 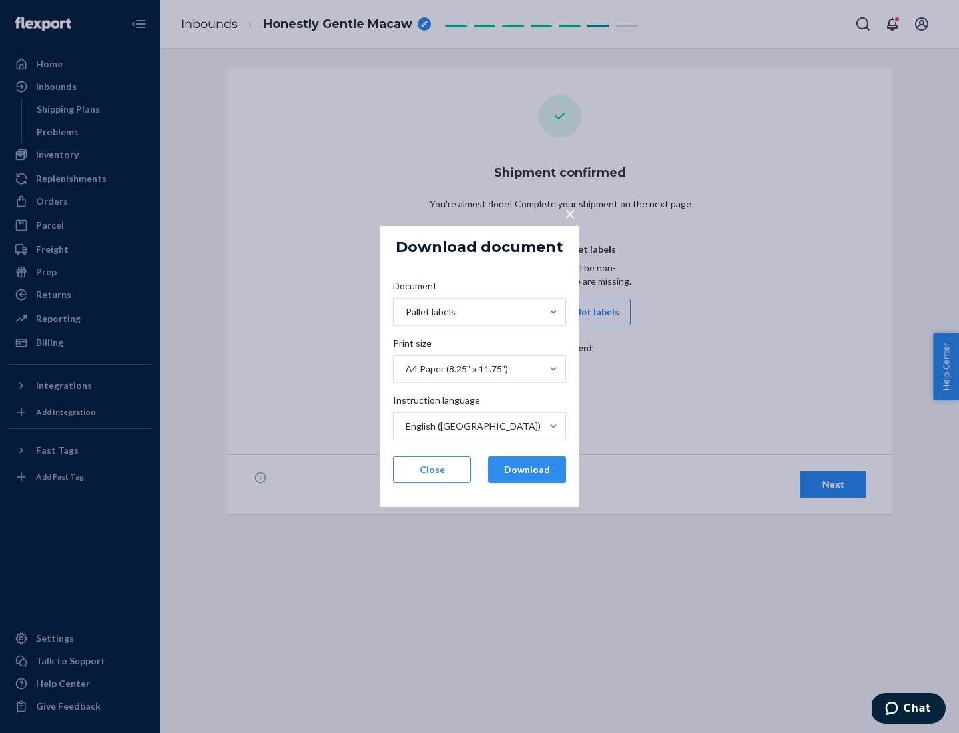 I want to click on span: Chat, so click(x=45, y=15).